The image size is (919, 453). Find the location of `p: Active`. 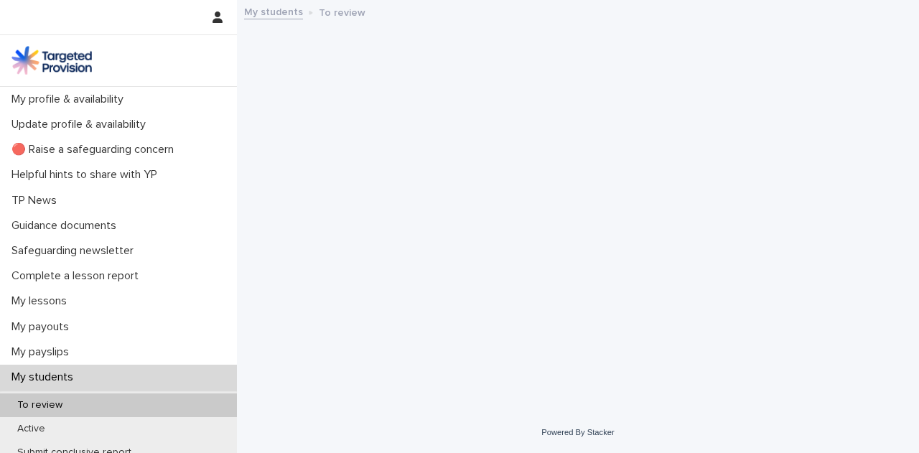

p: Active is located at coordinates (31, 429).